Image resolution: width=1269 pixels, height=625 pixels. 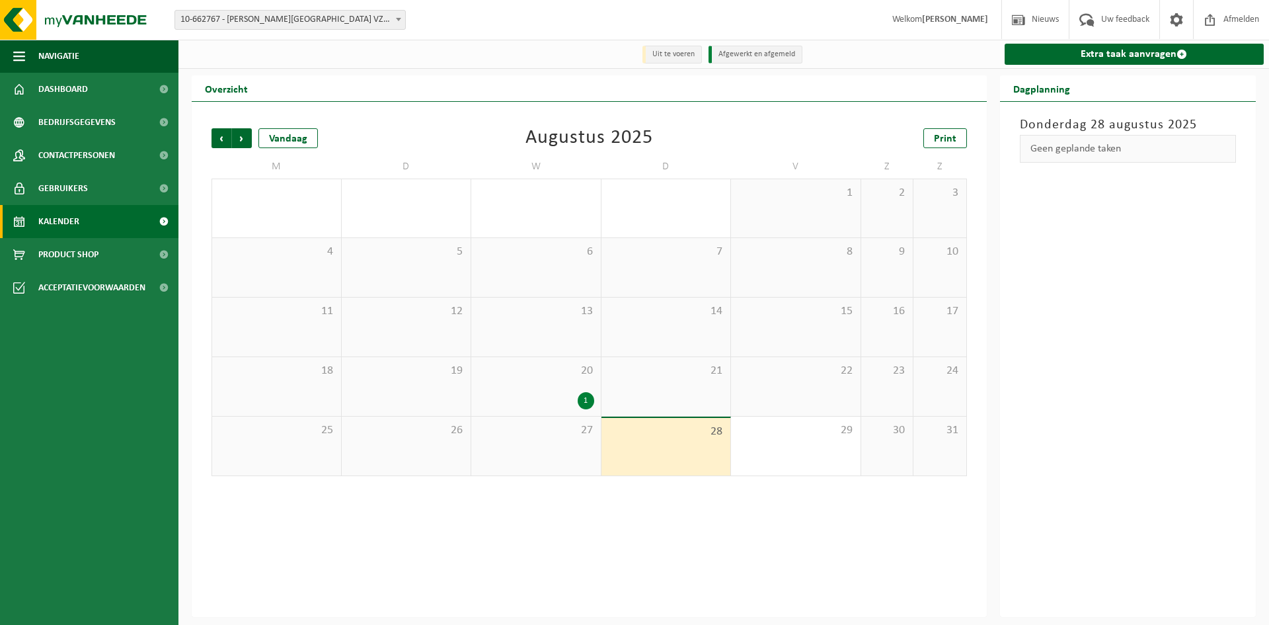 I want to click on span: Kalender, so click(x=59, y=221).